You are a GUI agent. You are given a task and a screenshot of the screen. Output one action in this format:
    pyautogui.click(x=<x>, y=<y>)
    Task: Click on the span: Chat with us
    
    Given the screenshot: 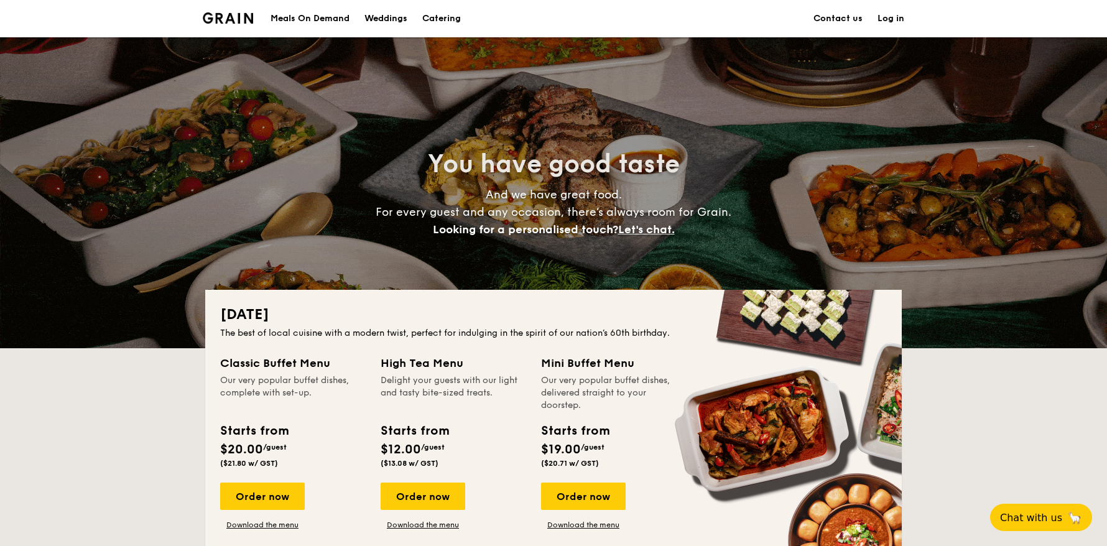 What is the action you would take?
    pyautogui.click(x=1031, y=518)
    